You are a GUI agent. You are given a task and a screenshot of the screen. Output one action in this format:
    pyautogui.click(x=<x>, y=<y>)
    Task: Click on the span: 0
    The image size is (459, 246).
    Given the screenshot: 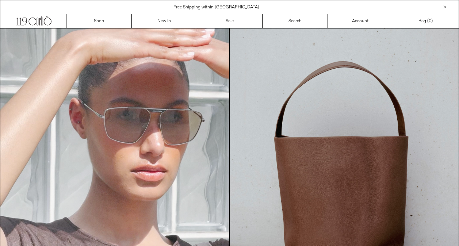 What is the action you would take?
    pyautogui.click(x=429, y=21)
    